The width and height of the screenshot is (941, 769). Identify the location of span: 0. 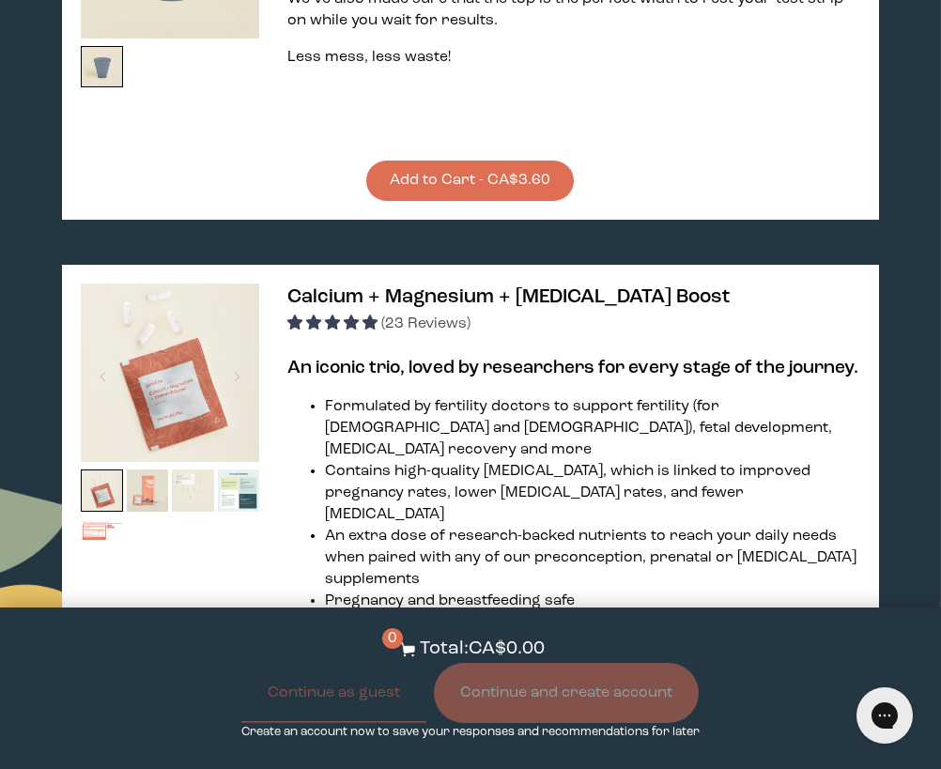
(392, 638).